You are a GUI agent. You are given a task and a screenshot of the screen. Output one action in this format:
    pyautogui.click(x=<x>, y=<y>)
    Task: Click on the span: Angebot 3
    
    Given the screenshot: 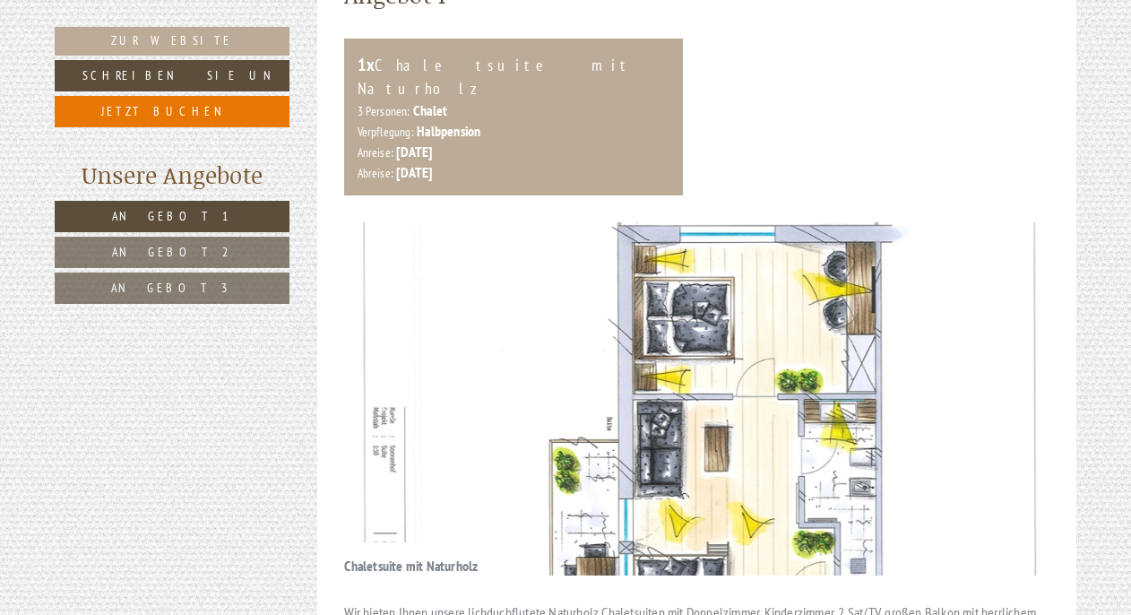 What is the action you would take?
    pyautogui.click(x=172, y=288)
    